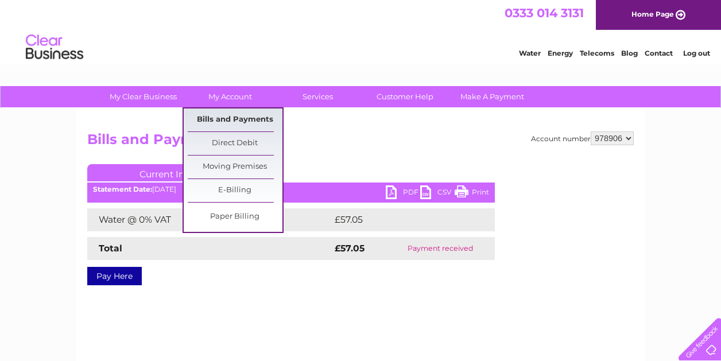 This screenshot has height=361, width=721. What do you see at coordinates (110, 248) in the screenshot?
I see `strong: Total` at bounding box center [110, 248].